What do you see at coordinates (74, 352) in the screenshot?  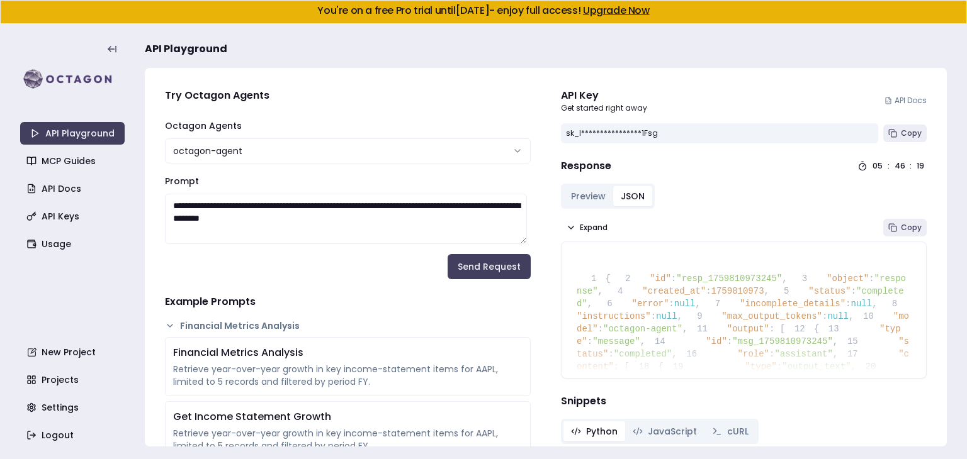 I see `a: New Project` at bounding box center [74, 352].